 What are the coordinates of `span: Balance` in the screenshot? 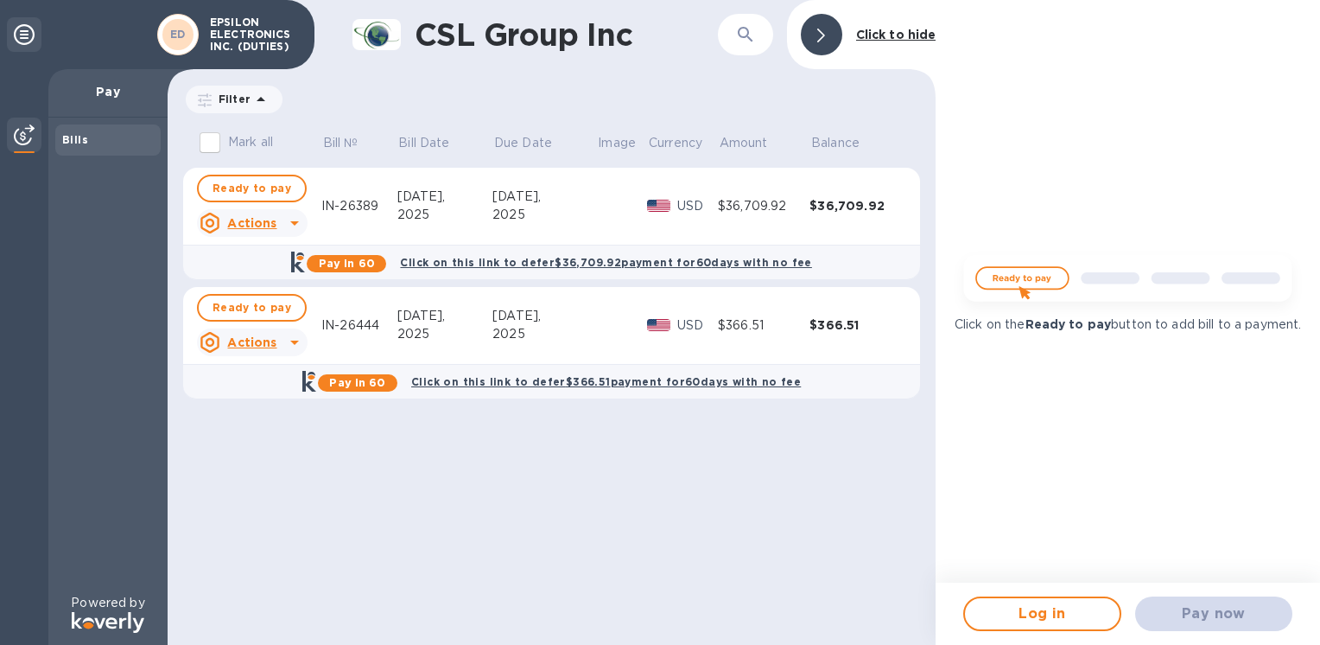 It's located at (847, 143).